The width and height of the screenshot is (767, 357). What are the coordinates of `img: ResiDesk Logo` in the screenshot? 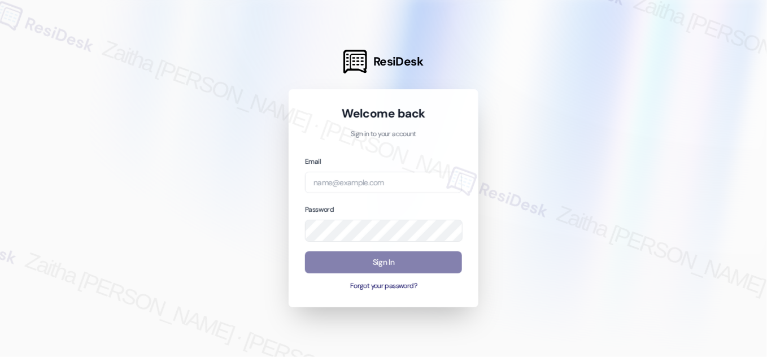 It's located at (355, 62).